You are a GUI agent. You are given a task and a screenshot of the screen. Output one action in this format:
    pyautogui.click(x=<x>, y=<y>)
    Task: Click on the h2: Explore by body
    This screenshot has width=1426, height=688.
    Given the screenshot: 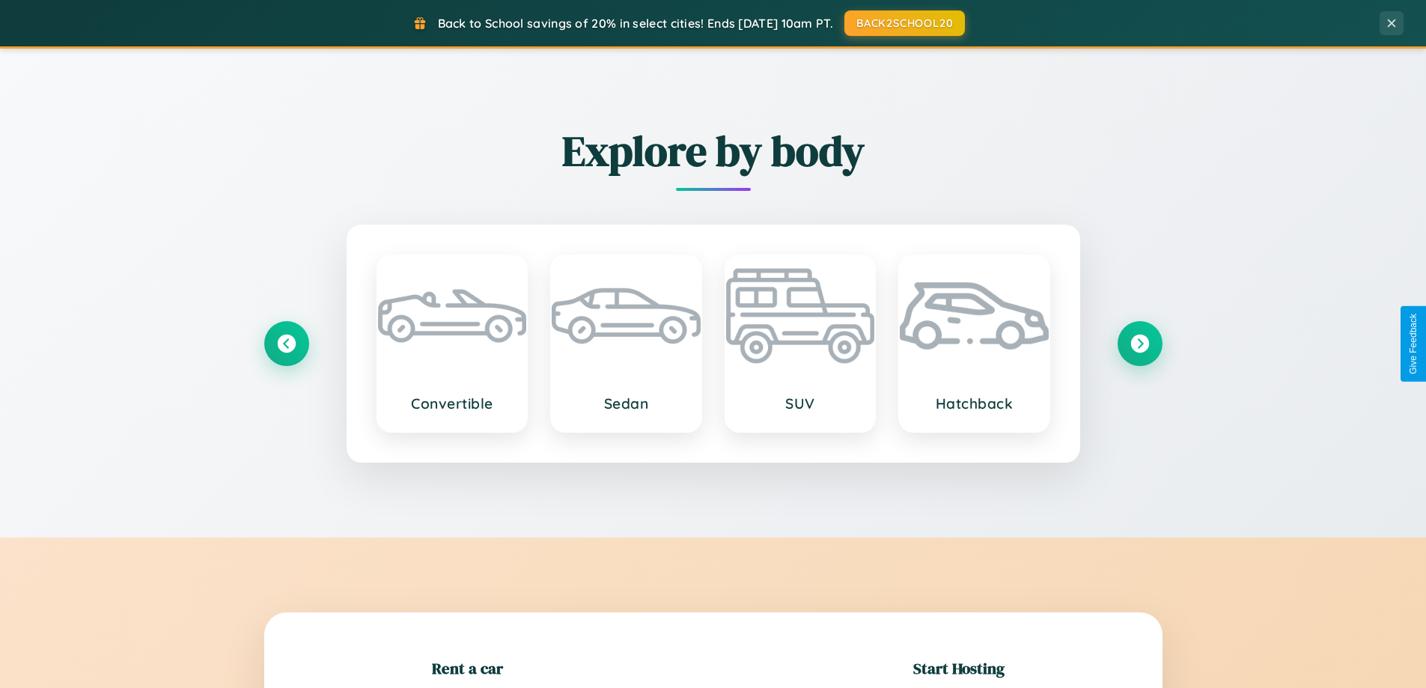 What is the action you would take?
    pyautogui.click(x=713, y=150)
    